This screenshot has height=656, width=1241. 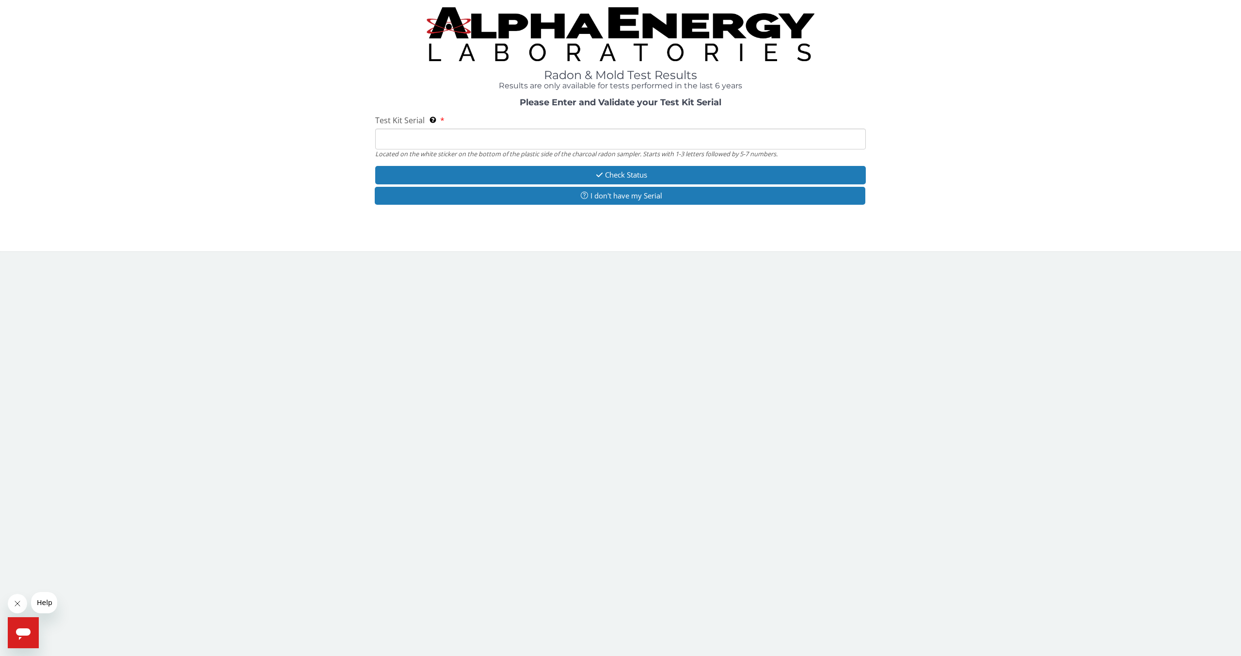 I want to click on strong: Please Enter and Validate your Test Kit Serial, so click(x=621, y=102).